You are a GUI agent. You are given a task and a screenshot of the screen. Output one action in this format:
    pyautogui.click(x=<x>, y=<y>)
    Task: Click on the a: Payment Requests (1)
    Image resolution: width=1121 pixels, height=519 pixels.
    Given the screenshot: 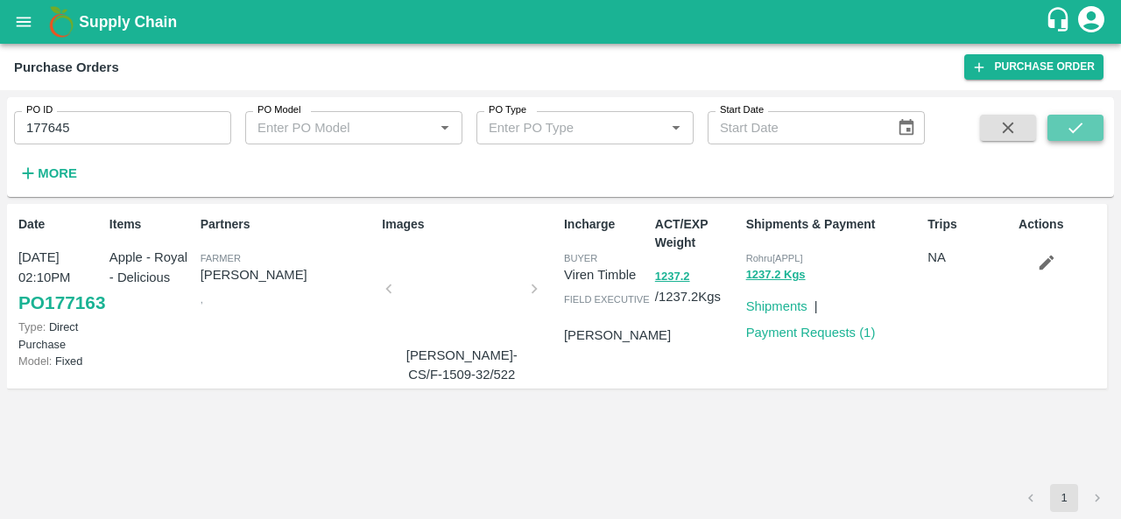 What is the action you would take?
    pyautogui.click(x=811, y=333)
    